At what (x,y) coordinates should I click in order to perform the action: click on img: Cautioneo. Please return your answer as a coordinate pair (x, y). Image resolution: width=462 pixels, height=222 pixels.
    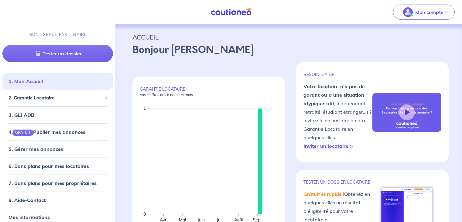
    Looking at the image, I should click on (231, 12).